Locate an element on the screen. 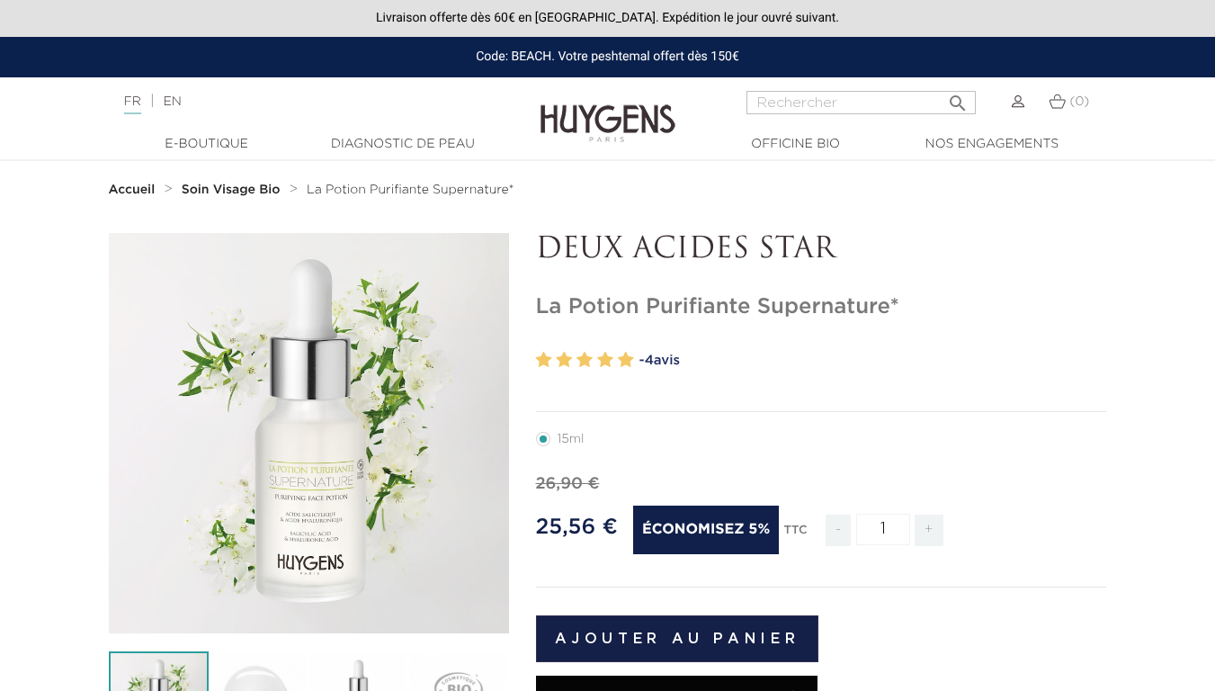 This screenshot has height=691, width=1215. a: Officine Bio is located at coordinates (796, 144).